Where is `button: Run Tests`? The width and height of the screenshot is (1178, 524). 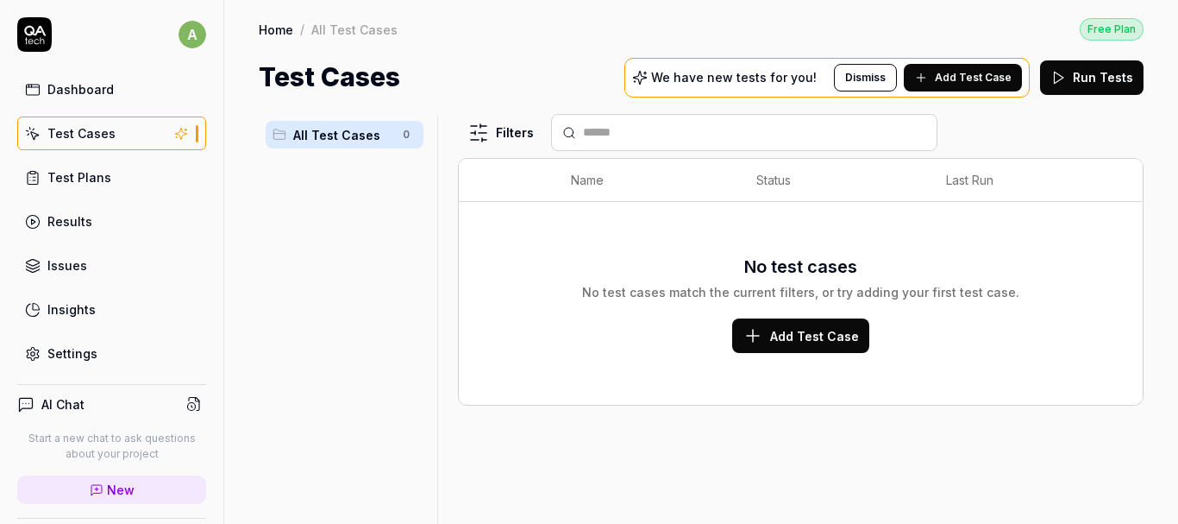 button: Run Tests is located at coordinates (1092, 78).